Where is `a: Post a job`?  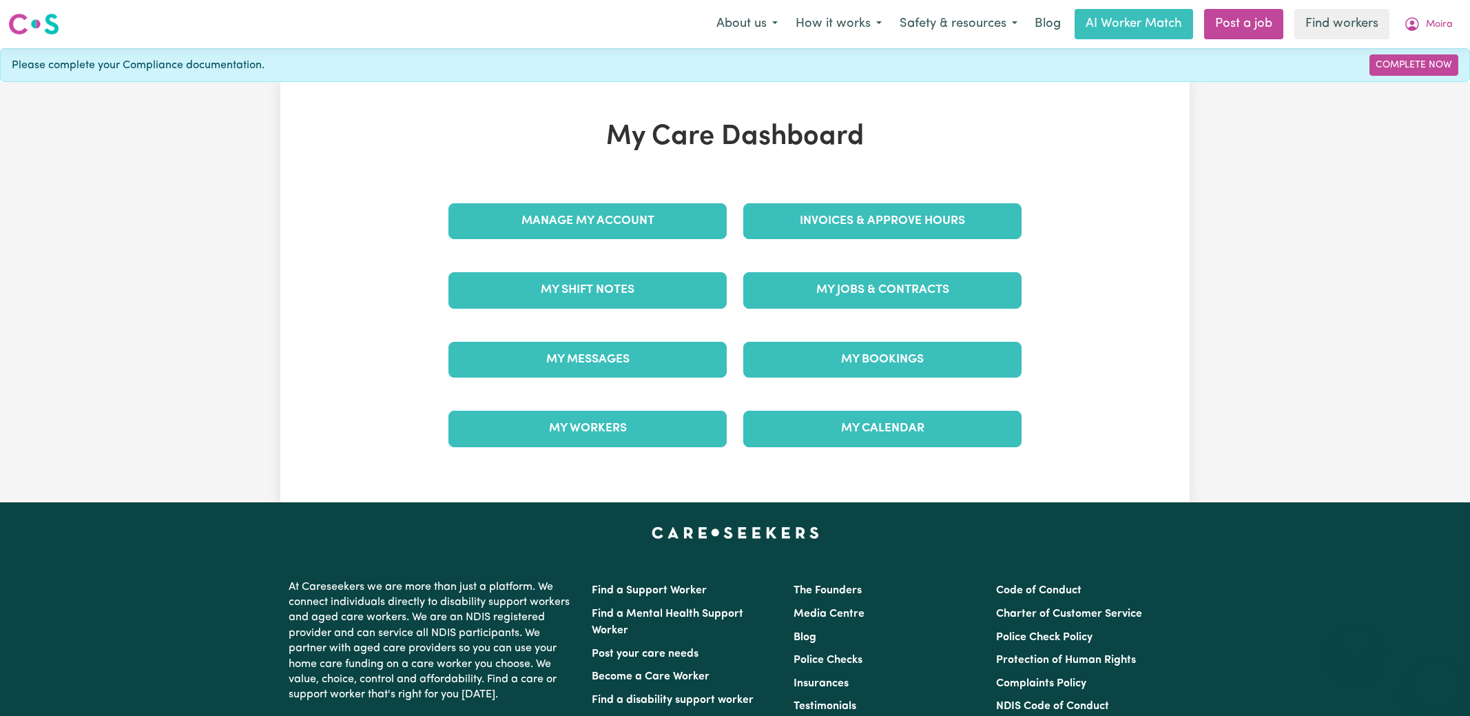
a: Post a job is located at coordinates (1243, 24).